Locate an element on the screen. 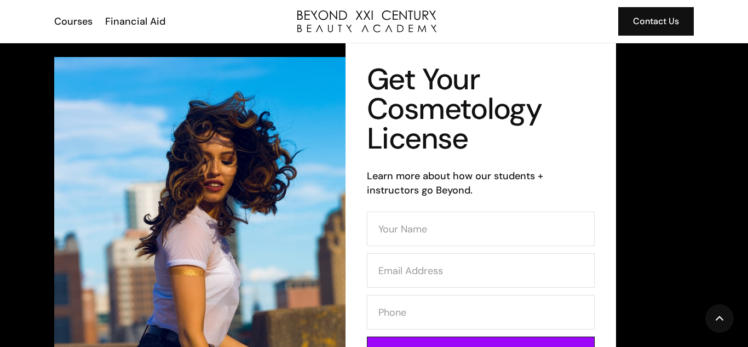 The height and width of the screenshot is (347, 748). h6: Learn more about how our students + instructors go Beyond. is located at coordinates (481, 183).